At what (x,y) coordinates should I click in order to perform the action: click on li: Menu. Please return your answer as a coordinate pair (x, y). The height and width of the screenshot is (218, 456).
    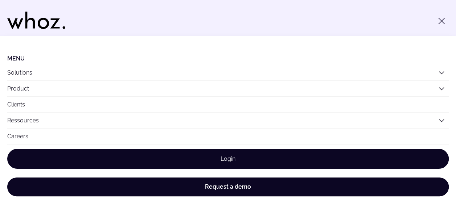
    Looking at the image, I should click on (228, 58).